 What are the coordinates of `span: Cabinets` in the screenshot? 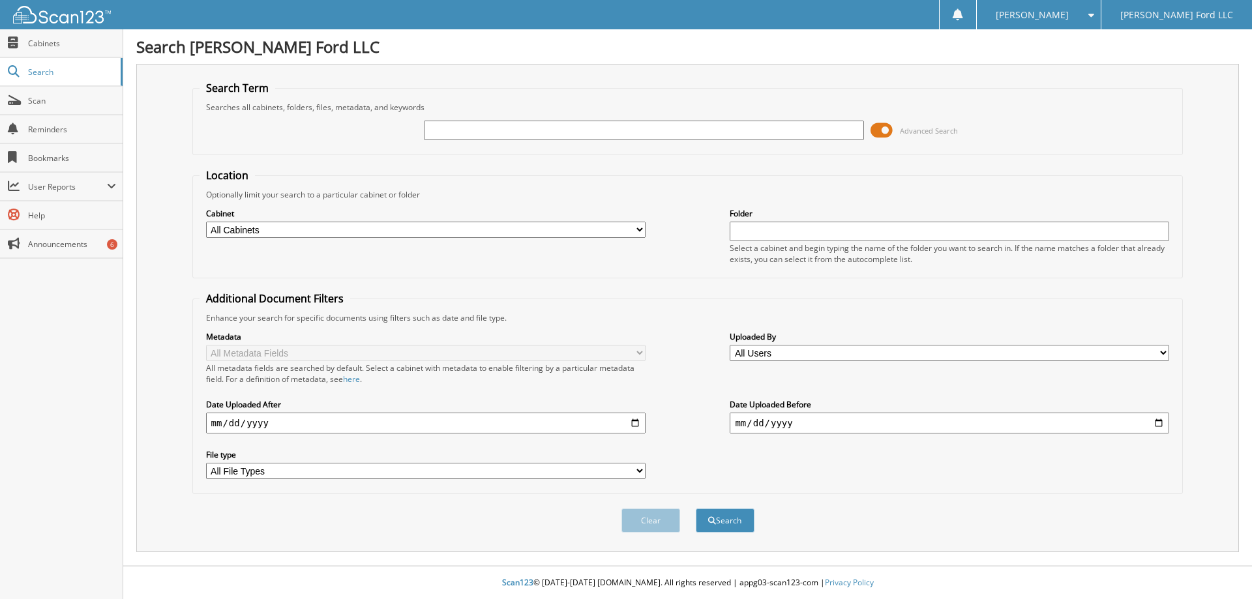 It's located at (72, 43).